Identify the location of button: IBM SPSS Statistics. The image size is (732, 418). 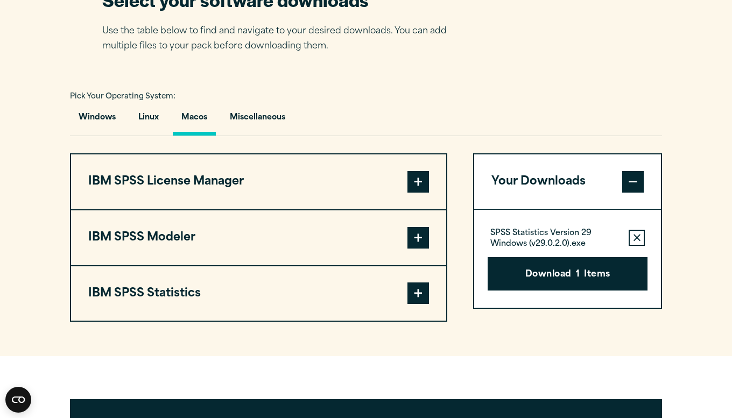
(258, 294).